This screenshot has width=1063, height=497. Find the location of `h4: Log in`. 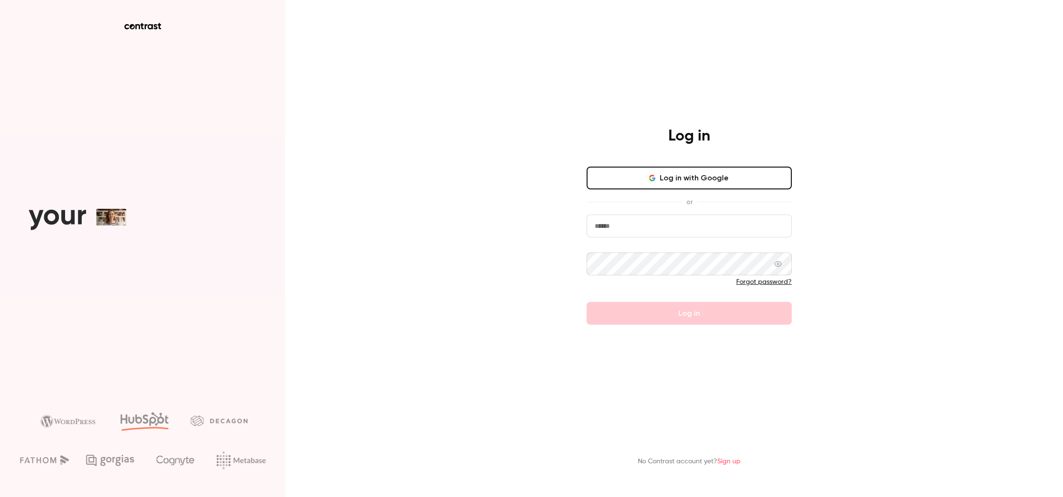

h4: Log in is located at coordinates (689, 136).